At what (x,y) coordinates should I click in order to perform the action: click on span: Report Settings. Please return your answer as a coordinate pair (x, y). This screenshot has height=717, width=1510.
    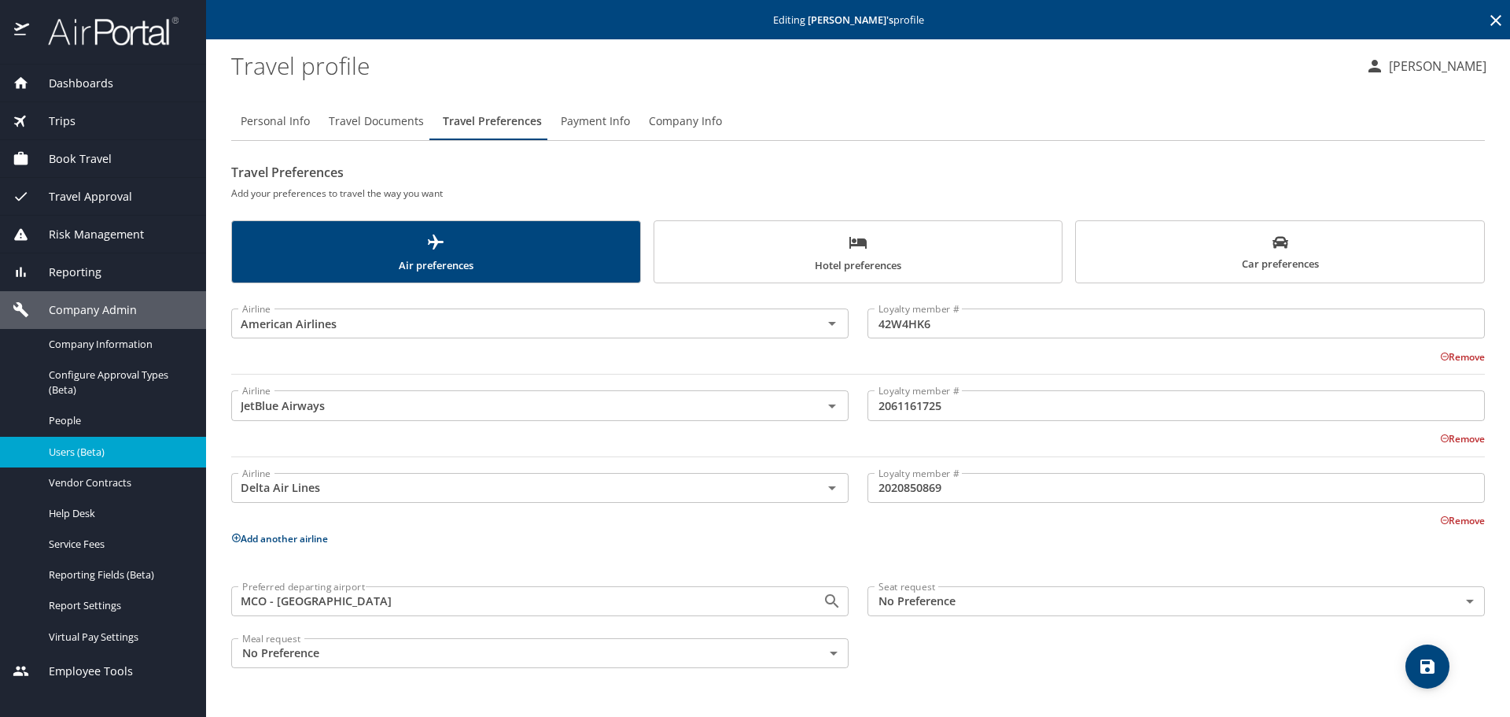
    Looking at the image, I should click on (118, 605).